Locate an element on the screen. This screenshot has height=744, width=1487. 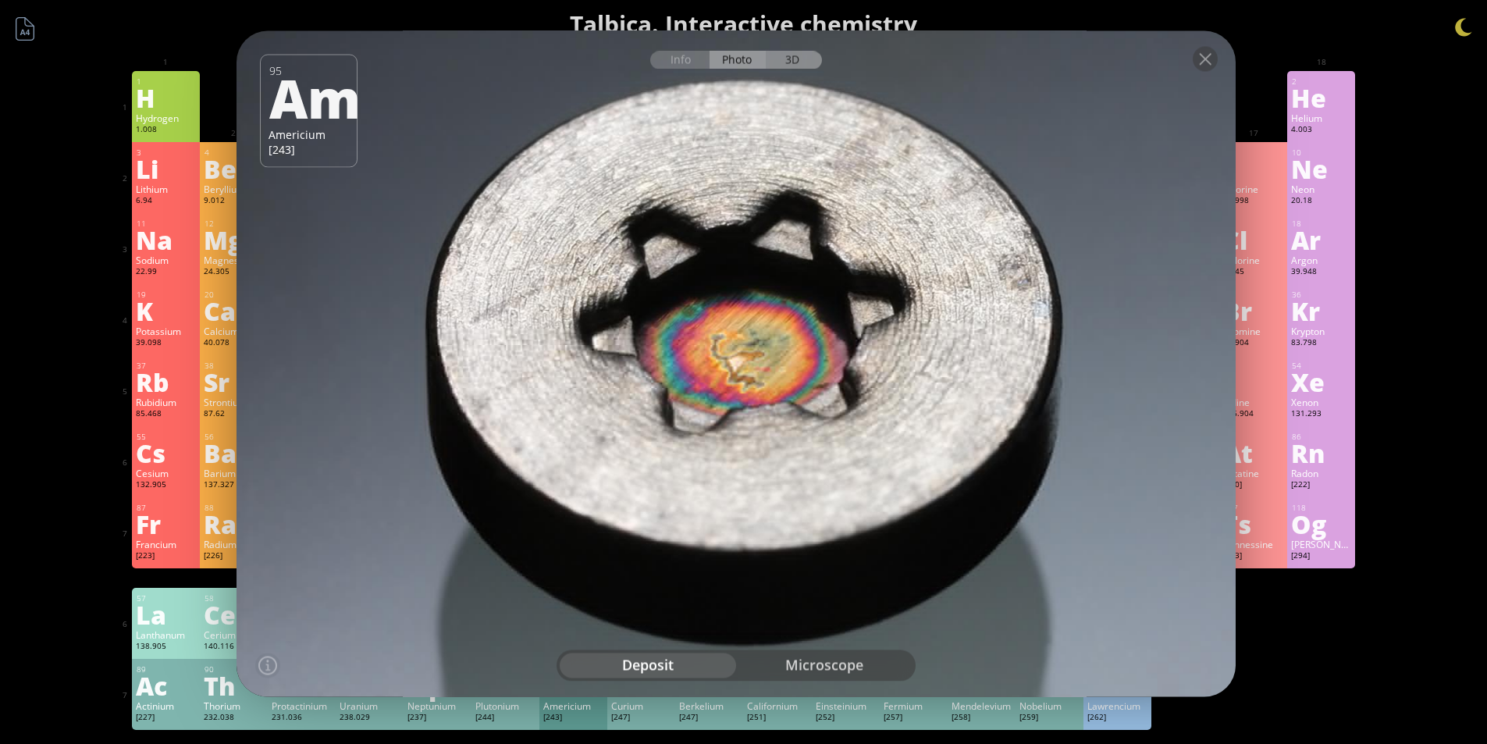
div: Calcium is located at coordinates (233, 331).